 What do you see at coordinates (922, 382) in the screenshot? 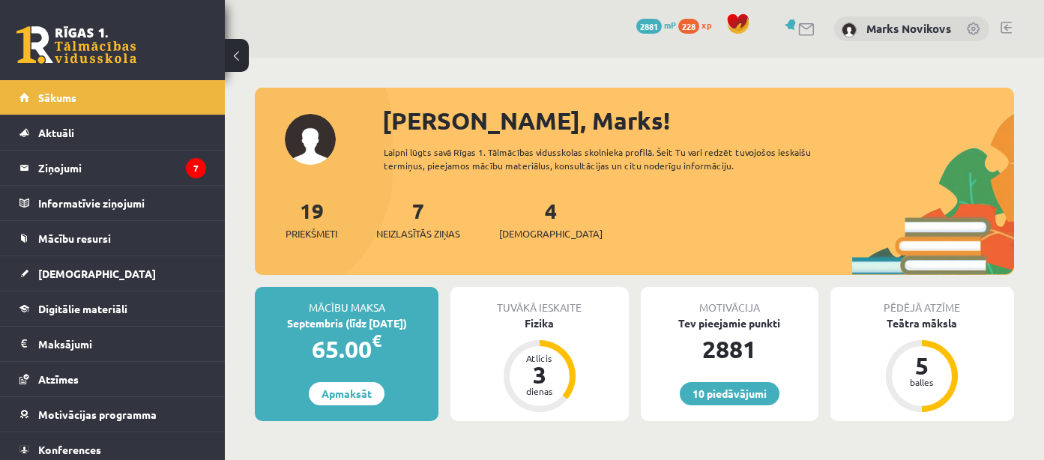
I see `div: balles` at bounding box center [922, 382].